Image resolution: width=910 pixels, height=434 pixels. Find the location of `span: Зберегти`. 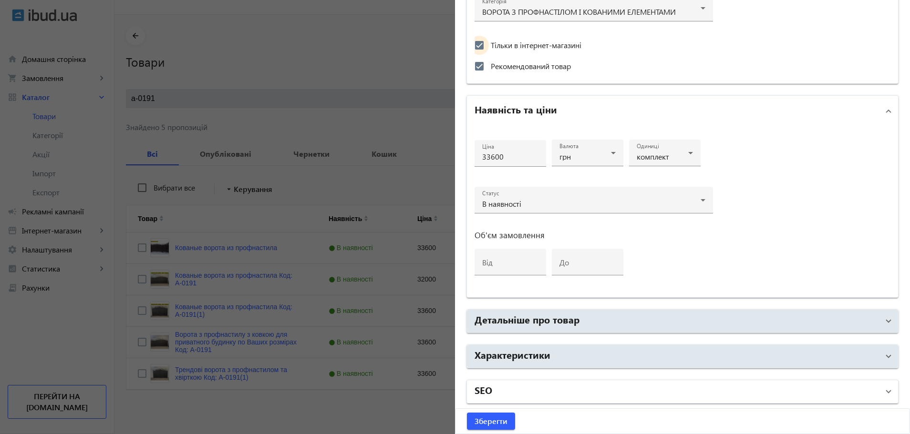

span: Зберегти is located at coordinates (491, 421).